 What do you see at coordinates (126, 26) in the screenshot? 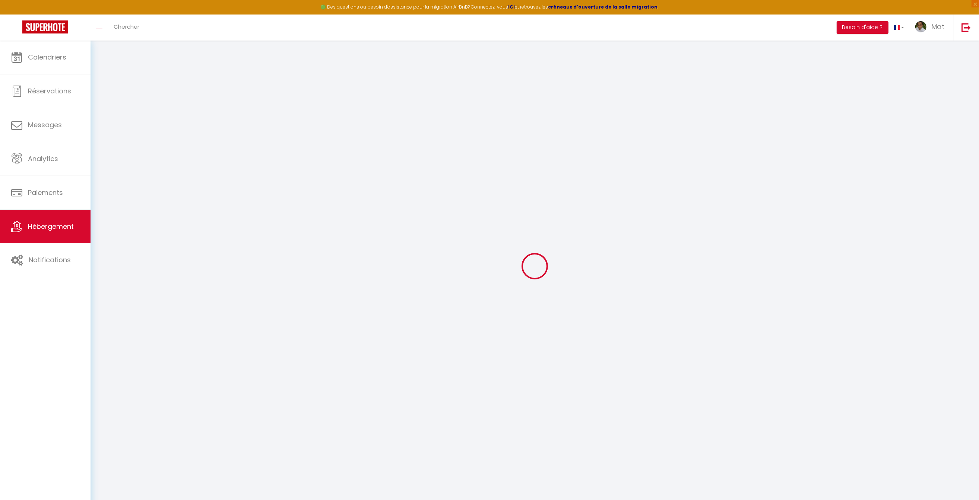
I see `span: Chercher` at bounding box center [126, 26].